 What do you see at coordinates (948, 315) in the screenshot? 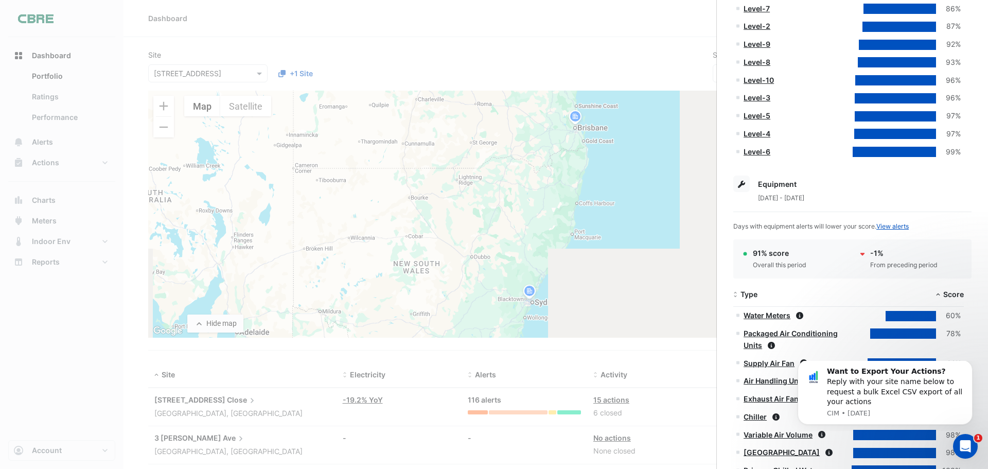
I see `div: 60%` at bounding box center [948, 315].